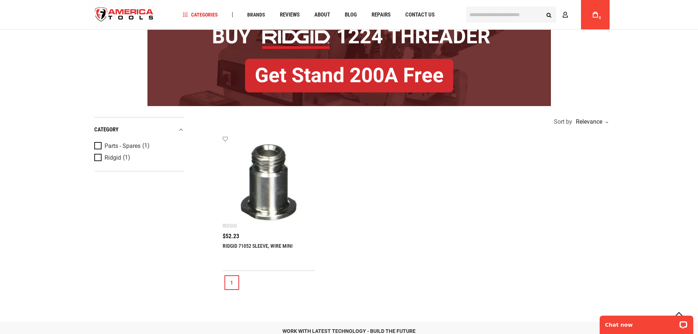  What do you see at coordinates (591, 122) in the screenshot?
I see `div: Relevance` at bounding box center [591, 122].